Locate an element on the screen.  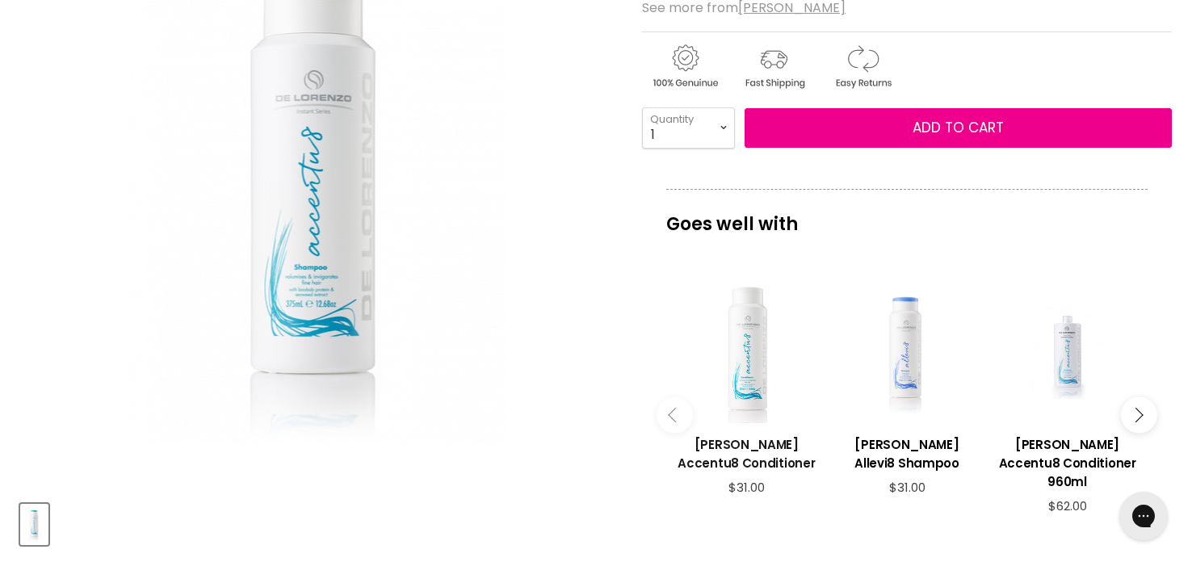
select: Quantity is located at coordinates (688, 128).